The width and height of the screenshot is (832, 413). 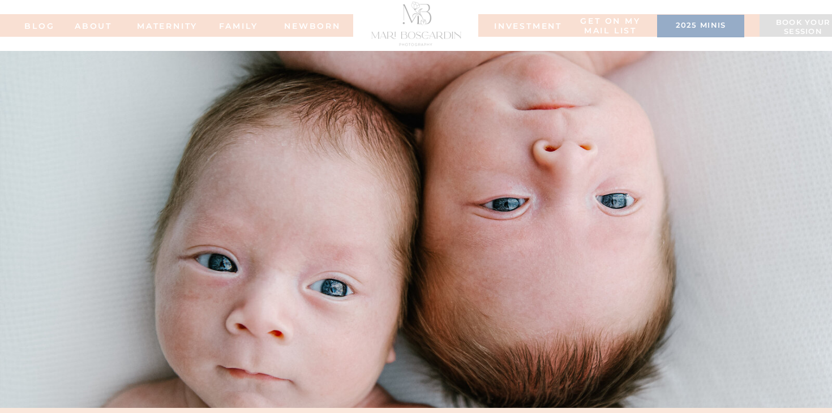 I want to click on nav: BLOG, so click(x=40, y=25).